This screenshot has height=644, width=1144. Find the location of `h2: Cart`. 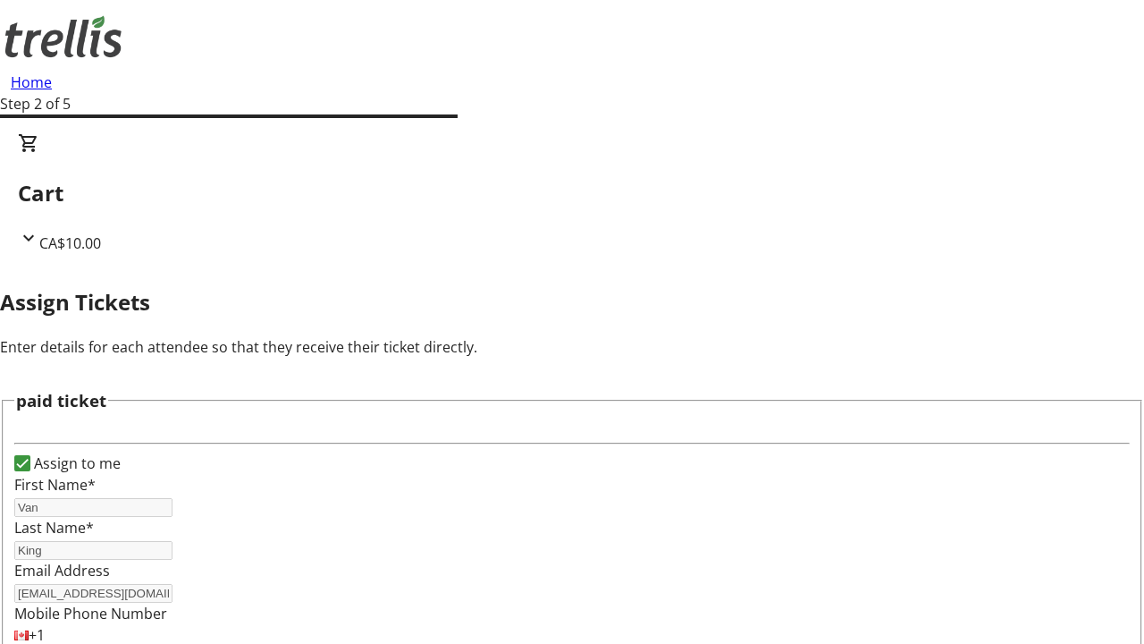

h2: Cart is located at coordinates (572, 193).